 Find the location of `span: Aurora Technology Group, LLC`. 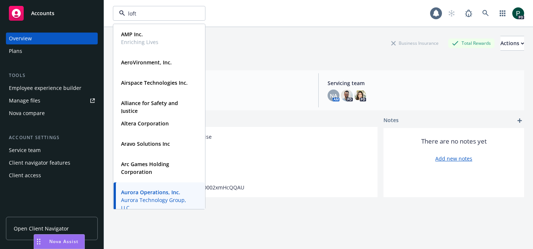

span: Aurora Technology Group, LLC is located at coordinates (158, 204).